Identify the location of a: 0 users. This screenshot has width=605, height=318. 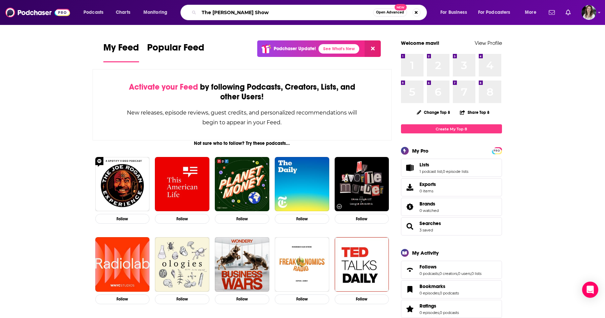
(464, 273).